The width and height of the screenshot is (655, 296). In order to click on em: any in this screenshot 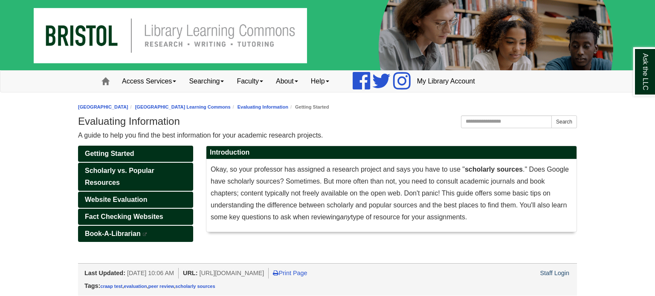, I will do `click(346, 217)`.